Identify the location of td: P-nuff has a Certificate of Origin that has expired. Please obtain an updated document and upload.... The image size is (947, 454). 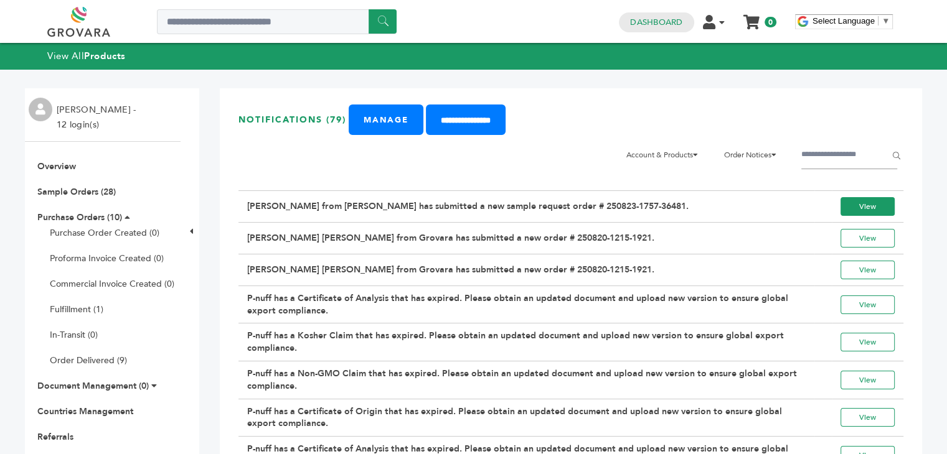
(526, 418).